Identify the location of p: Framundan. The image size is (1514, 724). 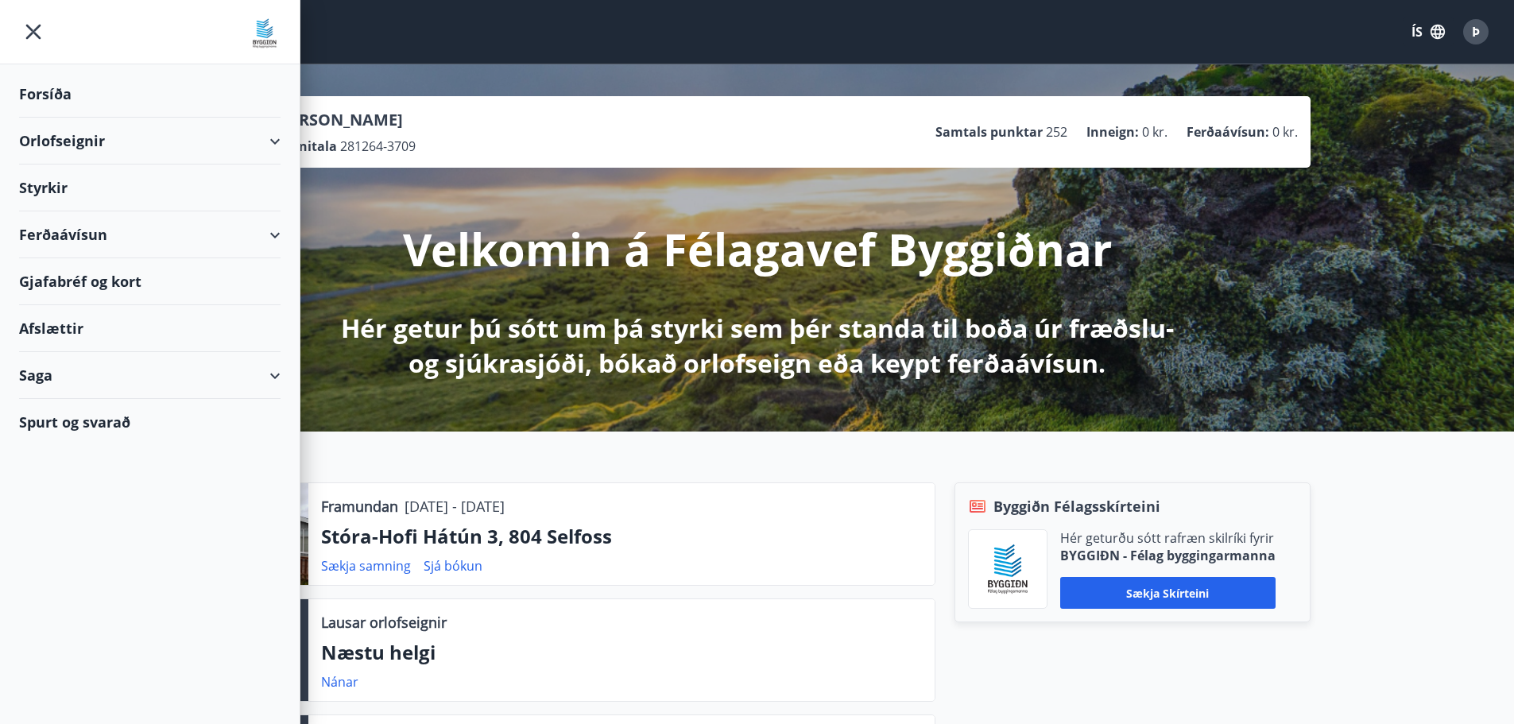
(359, 506).